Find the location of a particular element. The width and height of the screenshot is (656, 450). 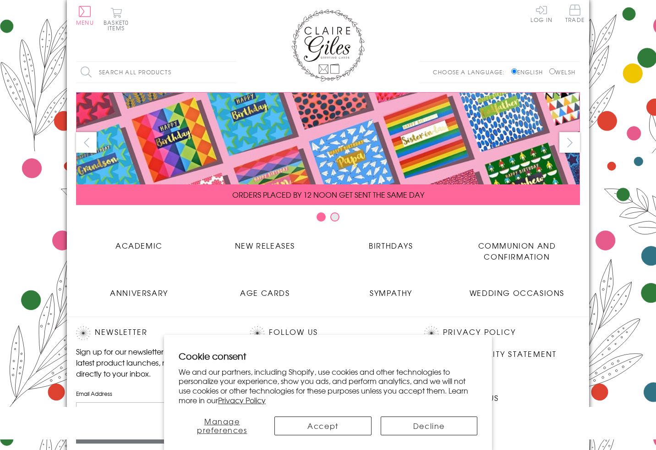

p: We and our partners, including Shopify, use cookies and other technologies to personalize your ex... is located at coordinates (328, 385).